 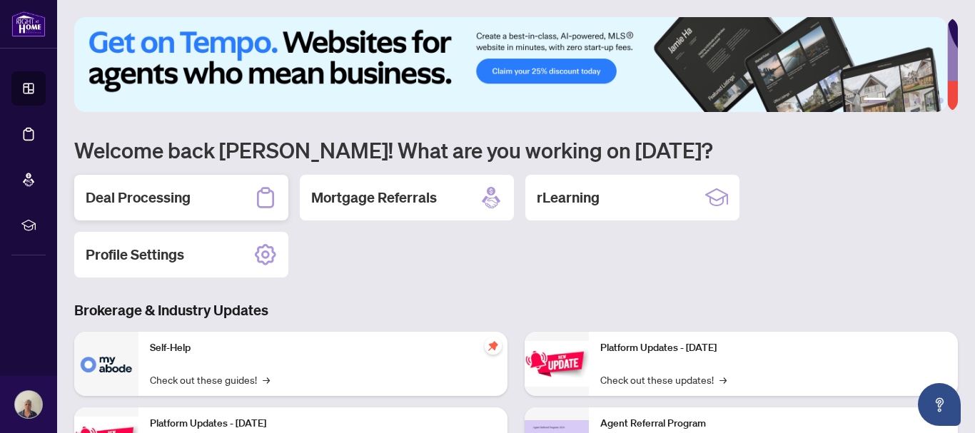 I want to click on a: Check out these updates!→, so click(x=663, y=380).